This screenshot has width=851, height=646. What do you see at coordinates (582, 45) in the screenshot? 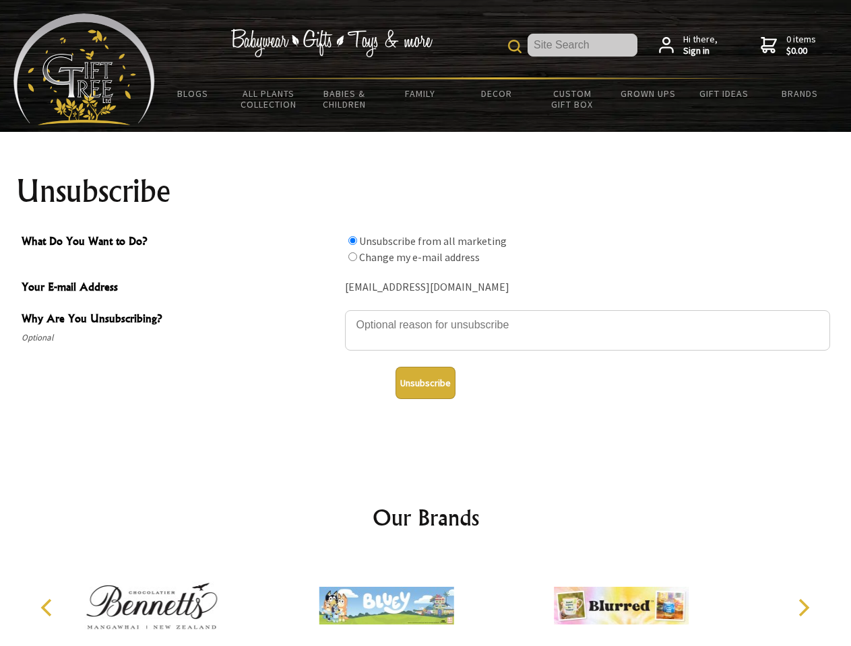
I see `input: Site Search` at bounding box center [582, 45].